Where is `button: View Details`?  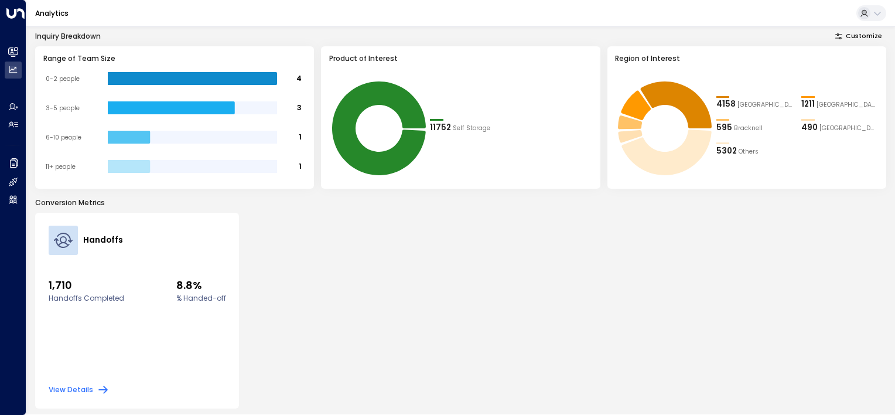 button: View Details is located at coordinates (79, 390).